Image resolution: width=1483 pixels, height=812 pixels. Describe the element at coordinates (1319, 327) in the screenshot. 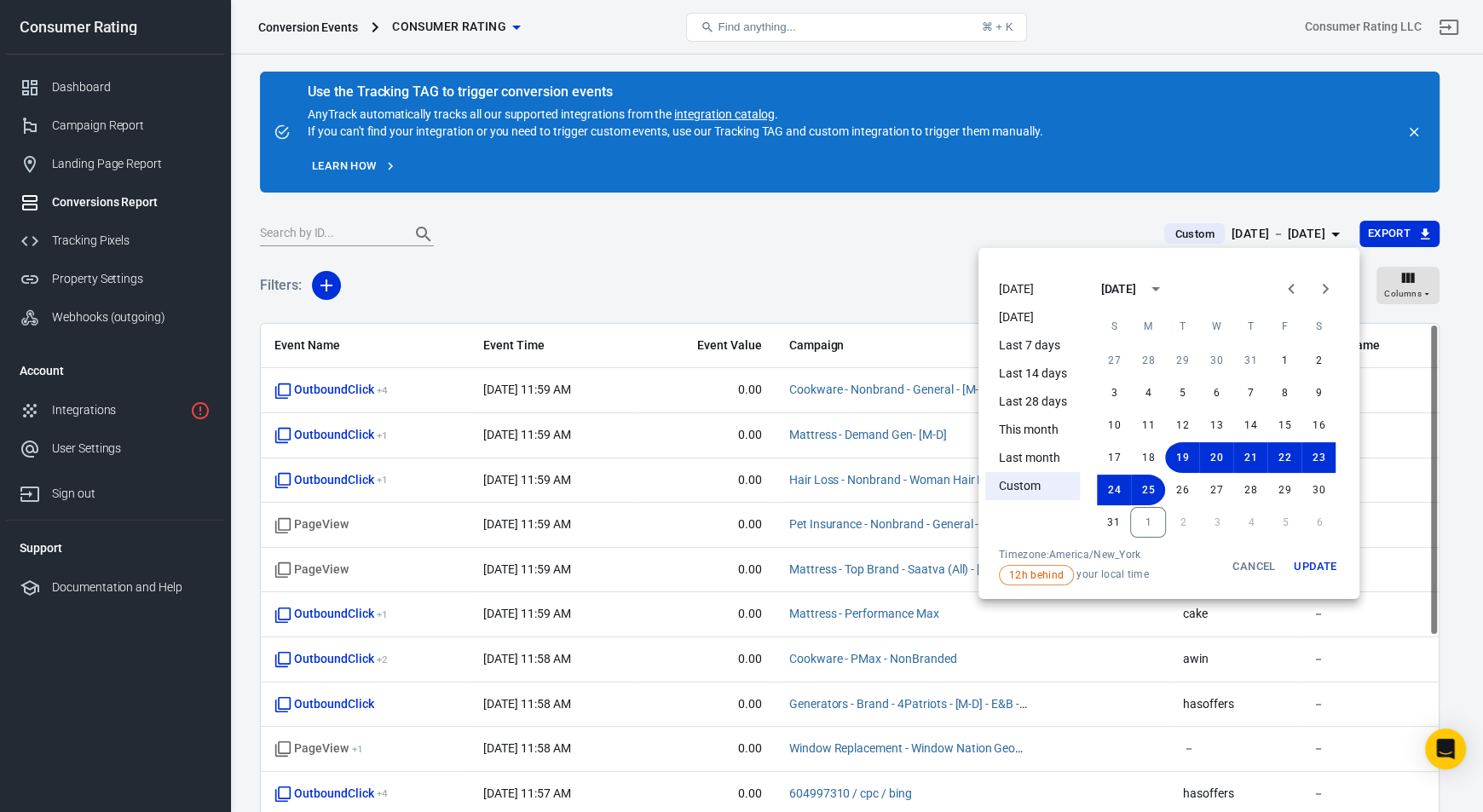

I see `span: Saturday` at that location.